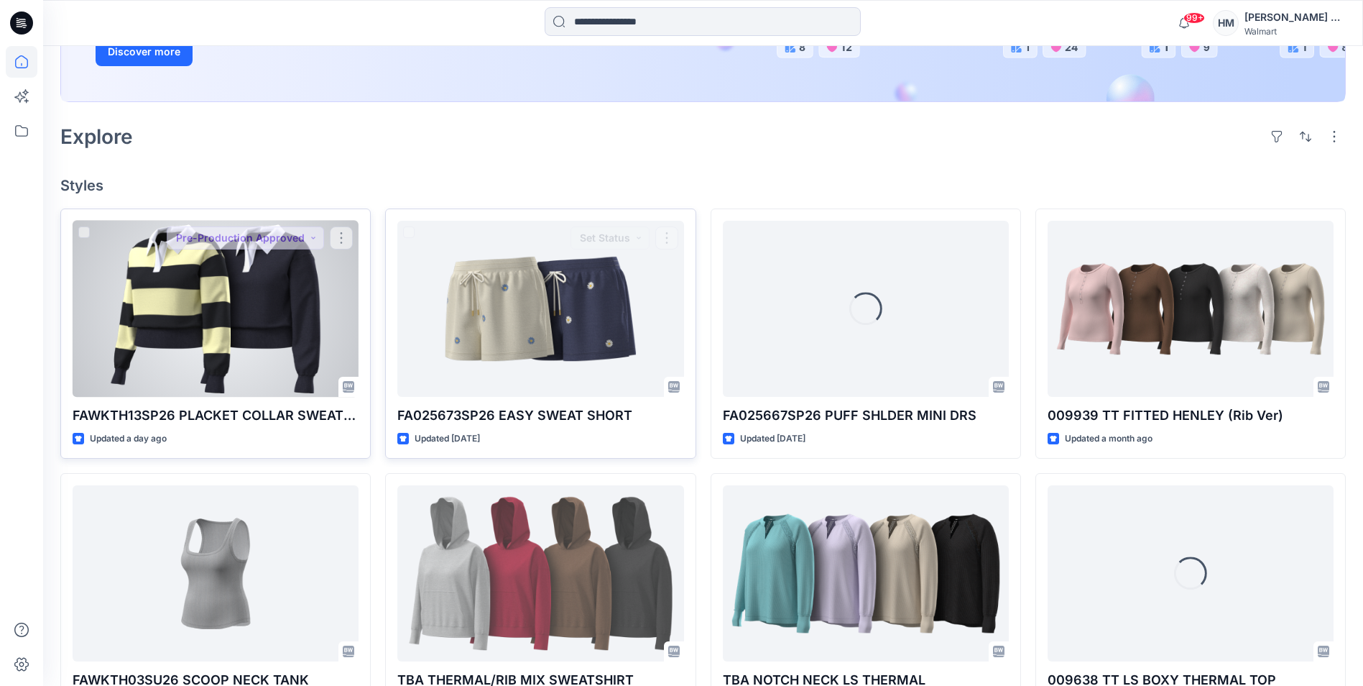 This screenshot has height=686, width=1363. I want to click on a: TBA NOTCH NECK LS THERMAL, so click(866, 573).